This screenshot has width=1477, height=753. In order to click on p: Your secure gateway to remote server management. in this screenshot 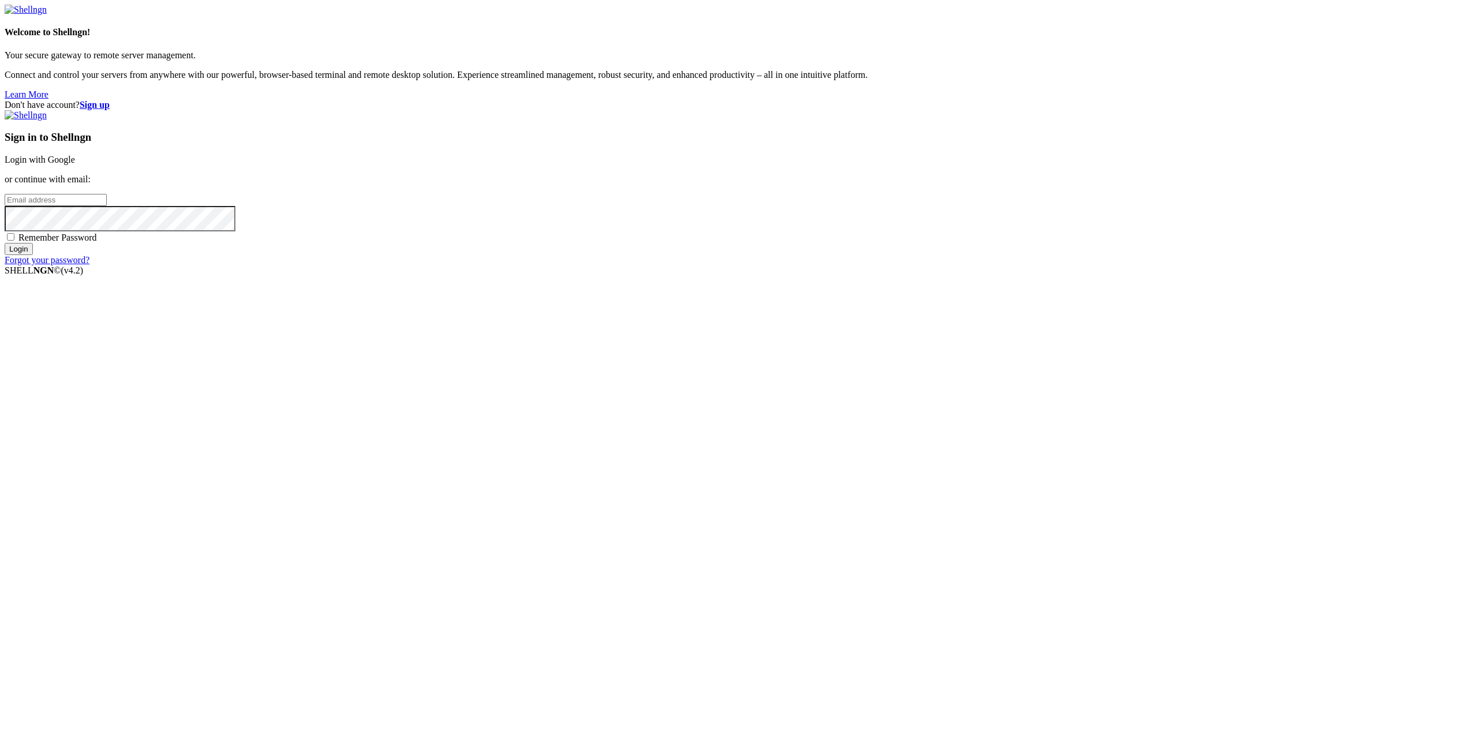, I will do `click(739, 55)`.